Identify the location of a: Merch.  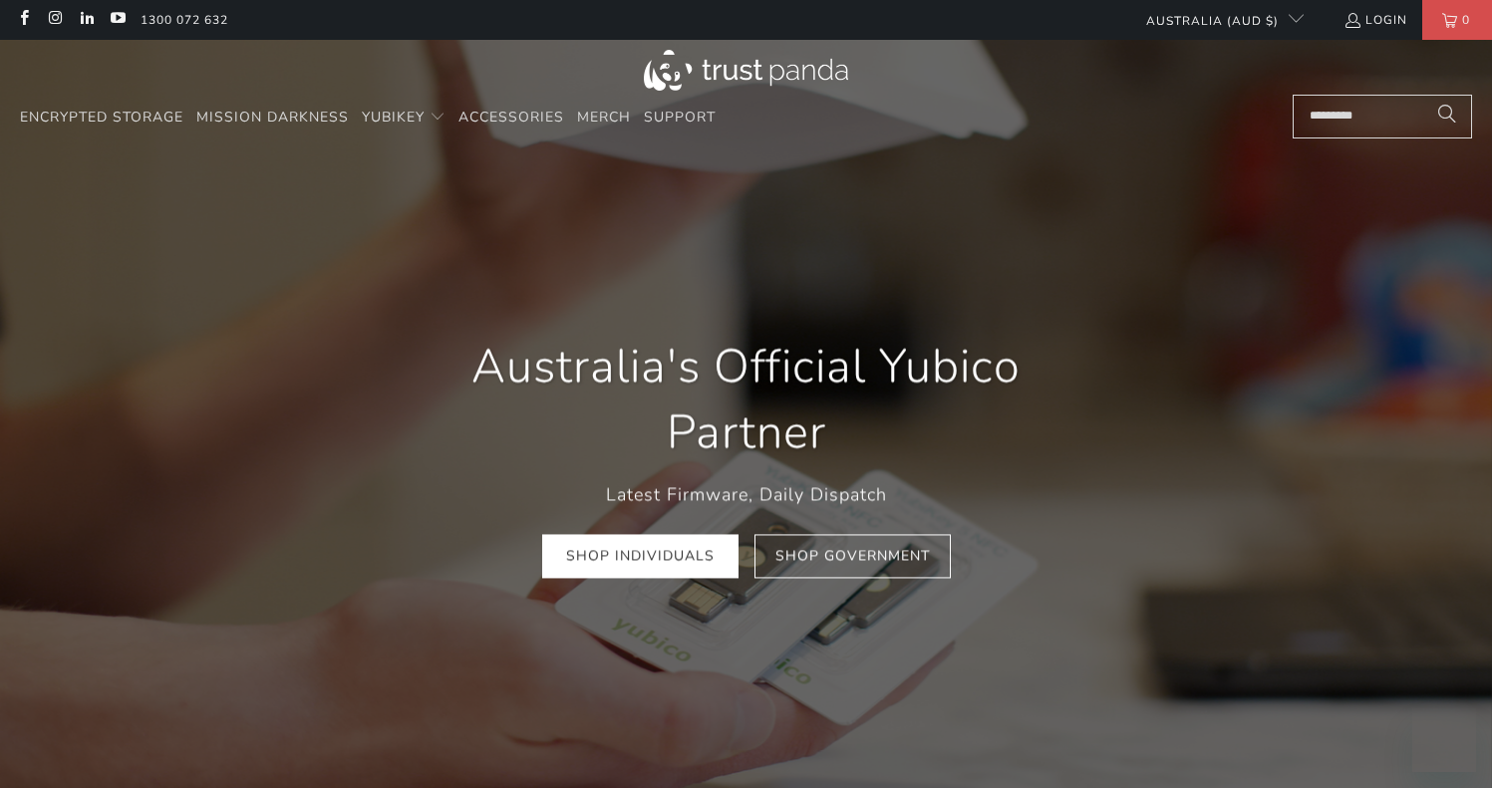
(604, 118).